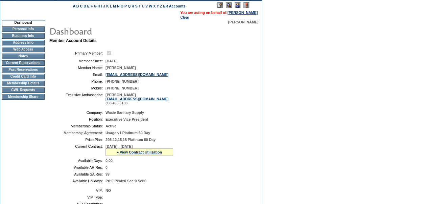  I want to click on a: Z, so click(161, 6).